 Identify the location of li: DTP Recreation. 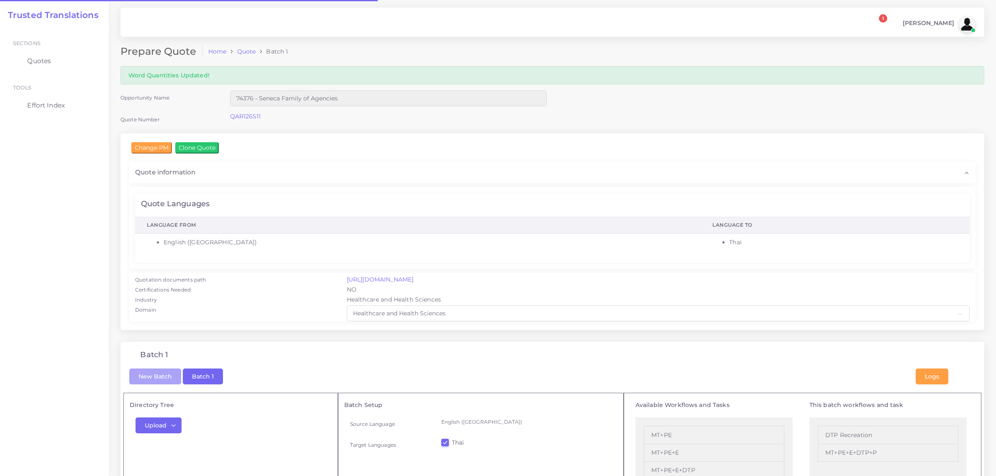
(888, 434).